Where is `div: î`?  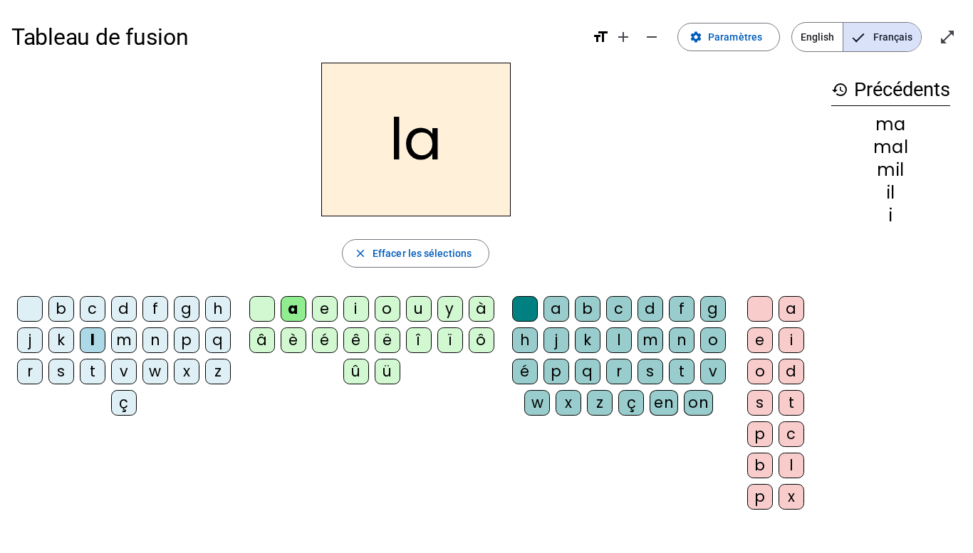 div: î is located at coordinates (419, 340).